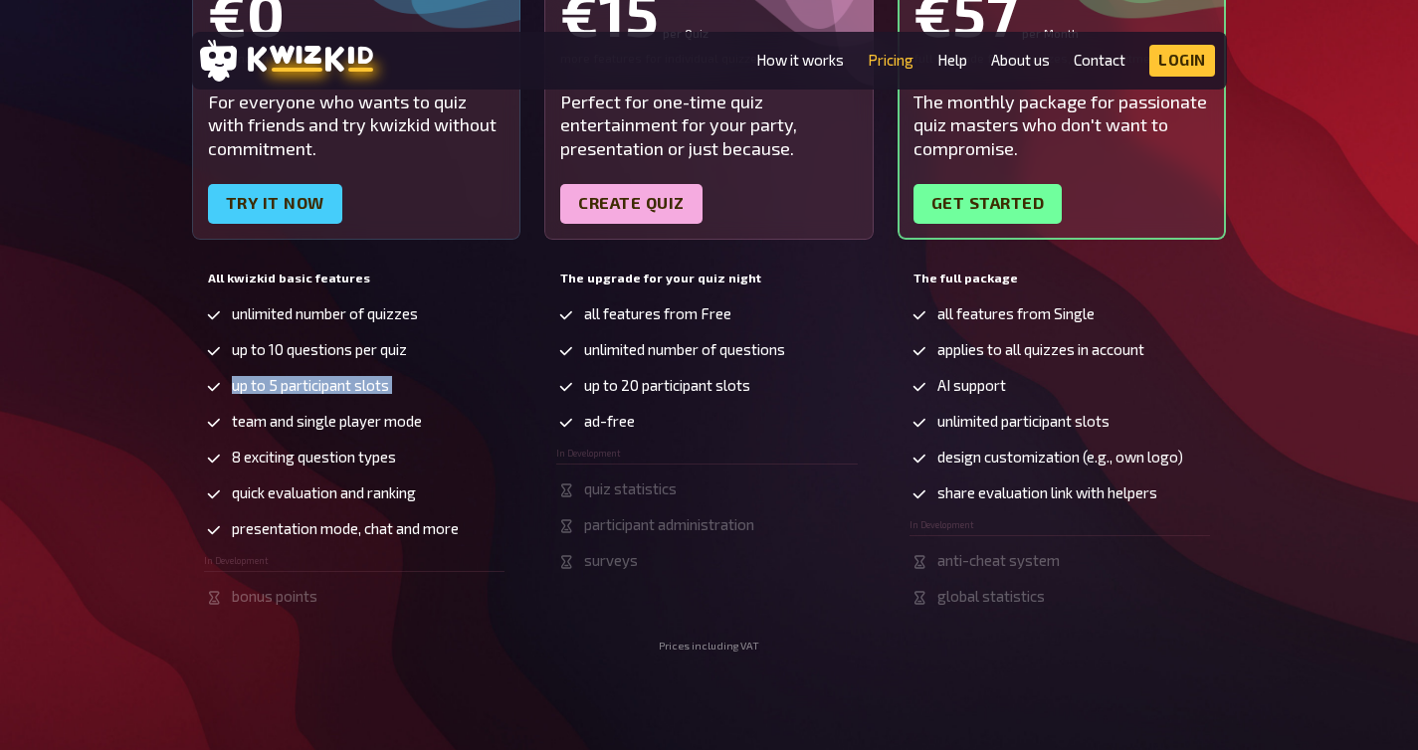 The width and height of the screenshot is (1418, 750). What do you see at coordinates (1050, 33) in the screenshot?
I see `small: per Month` at bounding box center [1050, 33].